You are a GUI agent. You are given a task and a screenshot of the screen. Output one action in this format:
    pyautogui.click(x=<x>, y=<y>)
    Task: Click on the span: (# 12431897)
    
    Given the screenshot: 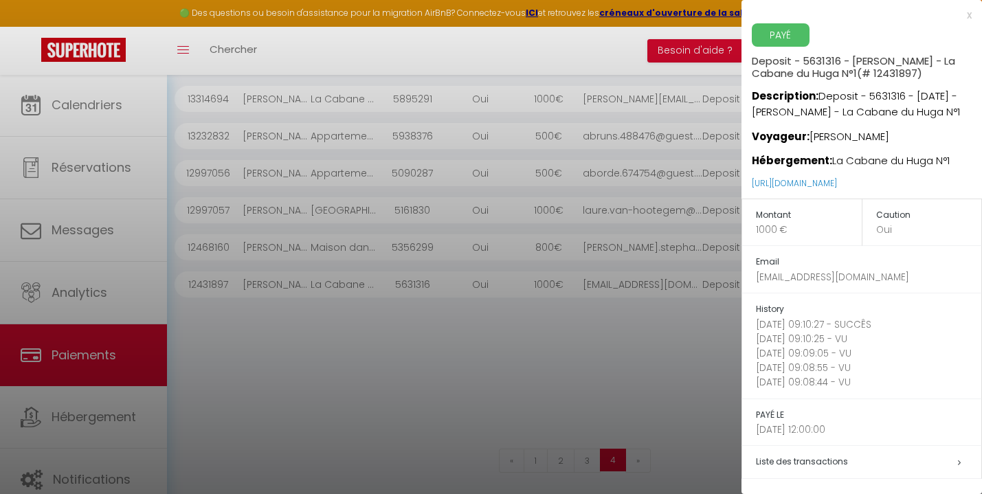 What is the action you would take?
    pyautogui.click(x=890, y=73)
    